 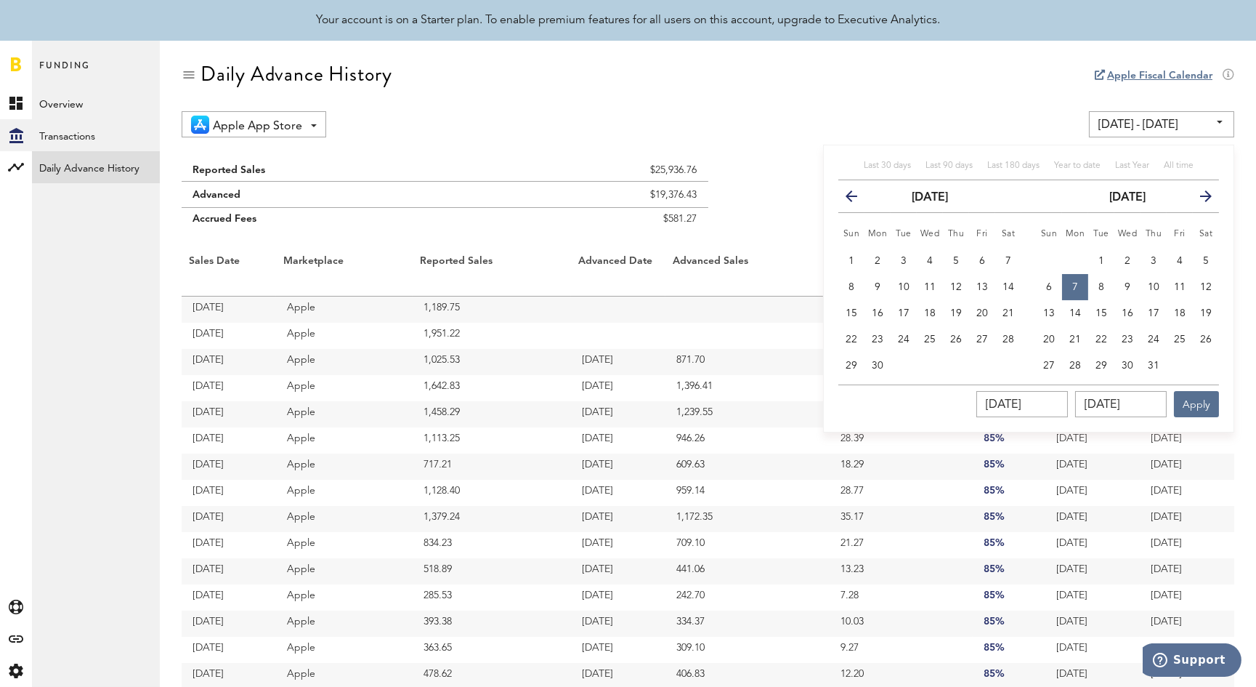 I want to click on td: 28.77, so click(x=901, y=493).